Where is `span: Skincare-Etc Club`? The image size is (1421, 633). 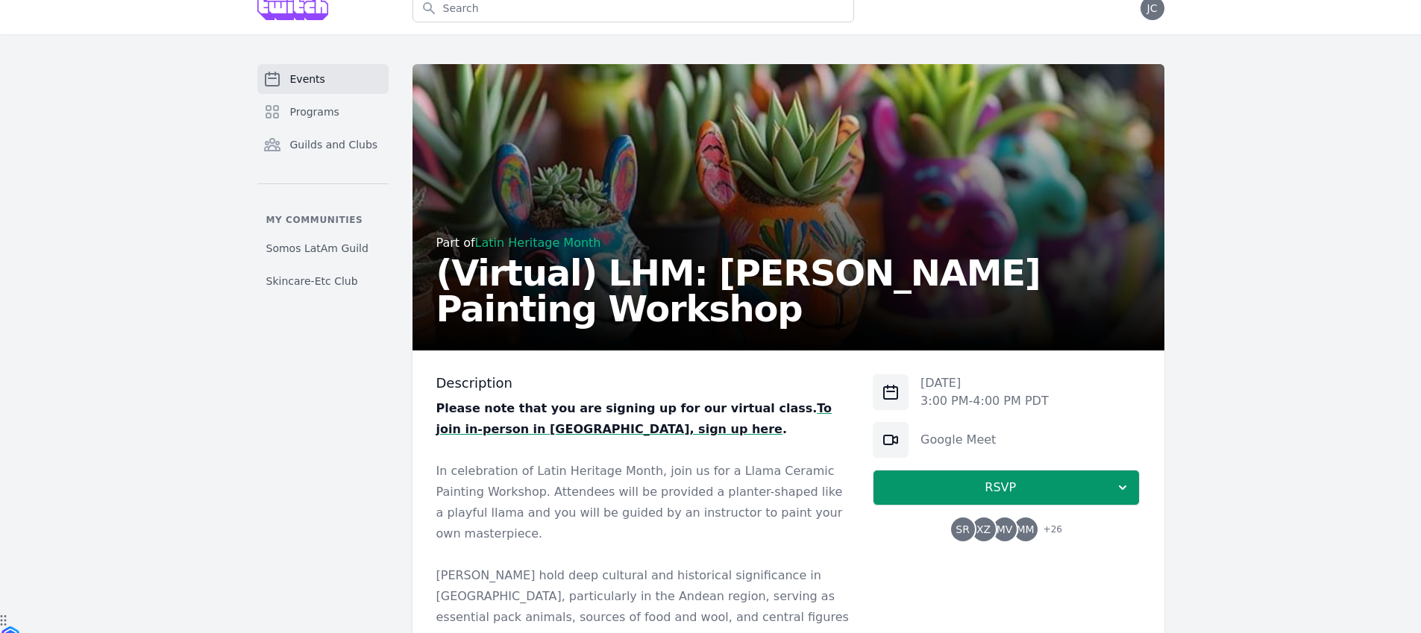 span: Skincare-Etc Club is located at coordinates (312, 281).